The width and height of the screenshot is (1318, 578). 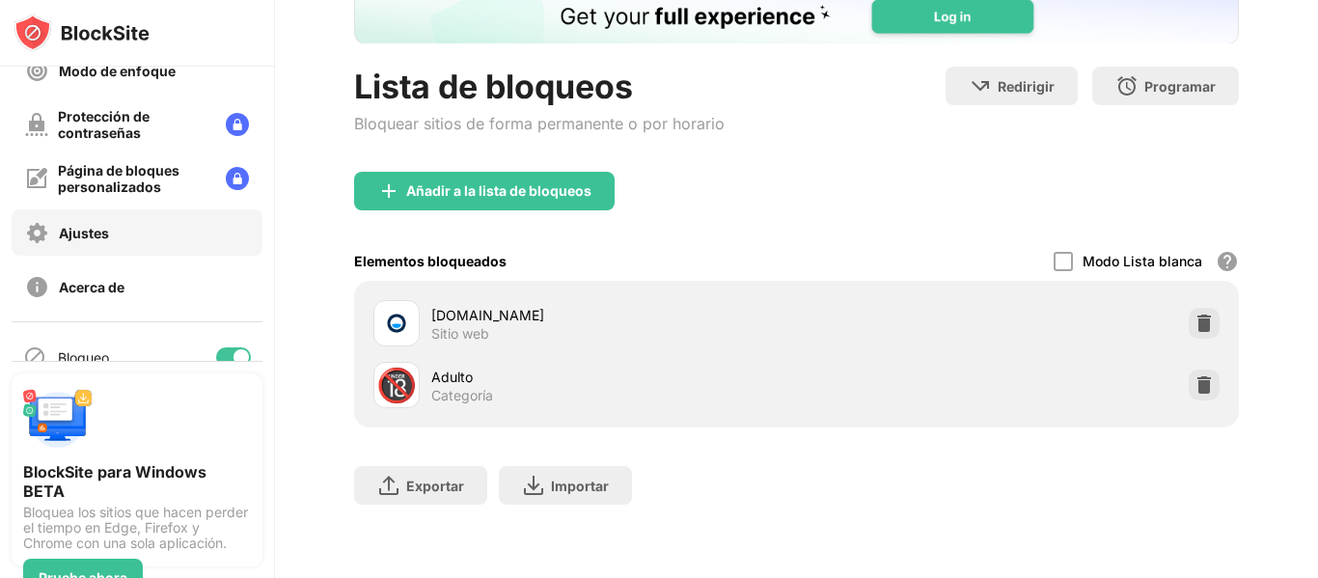 What do you see at coordinates (493, 86) in the screenshot?
I see `font: Lista de bloqueos` at bounding box center [493, 86].